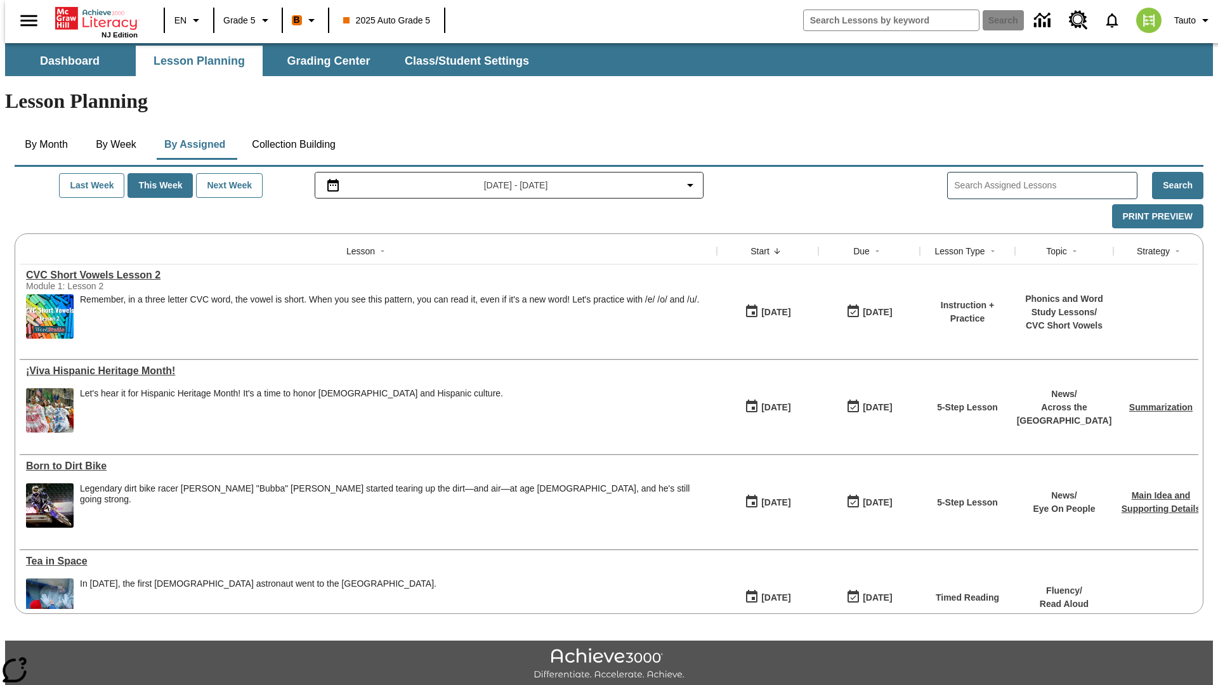 This screenshot has height=685, width=1218. What do you see at coordinates (368, 275) in the screenshot?
I see `a: CVC Short Vowels Lesson 2, Lessons` at bounding box center [368, 275].